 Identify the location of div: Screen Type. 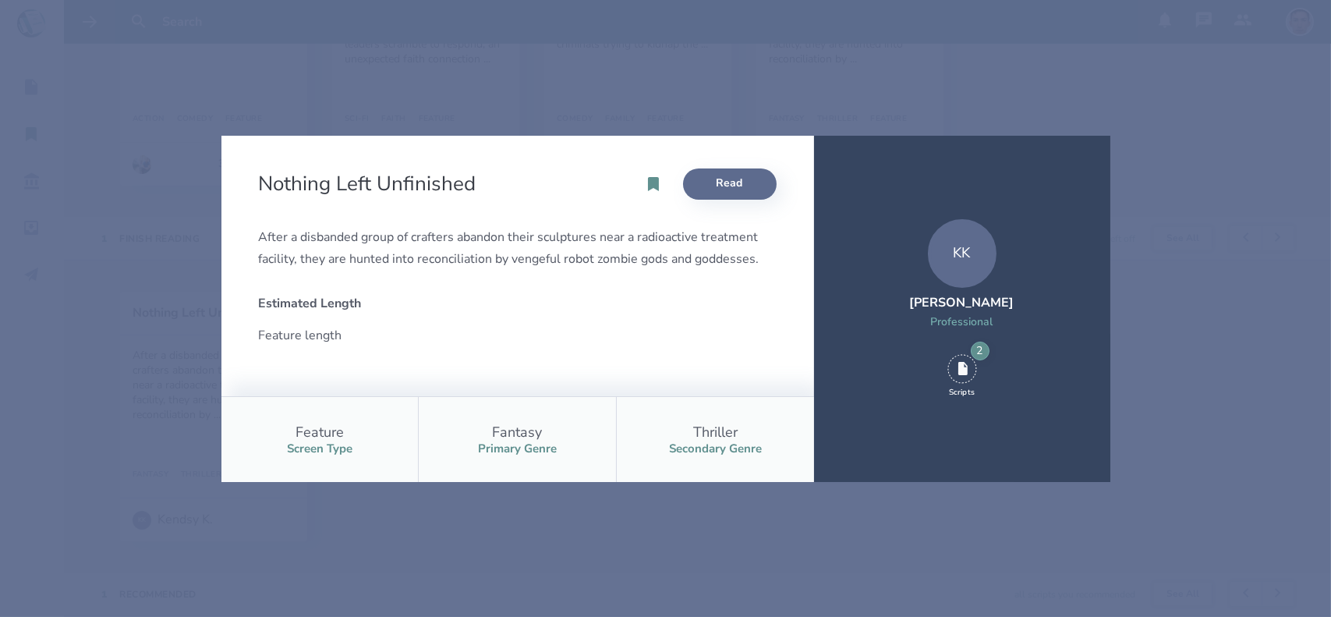
(320, 448).